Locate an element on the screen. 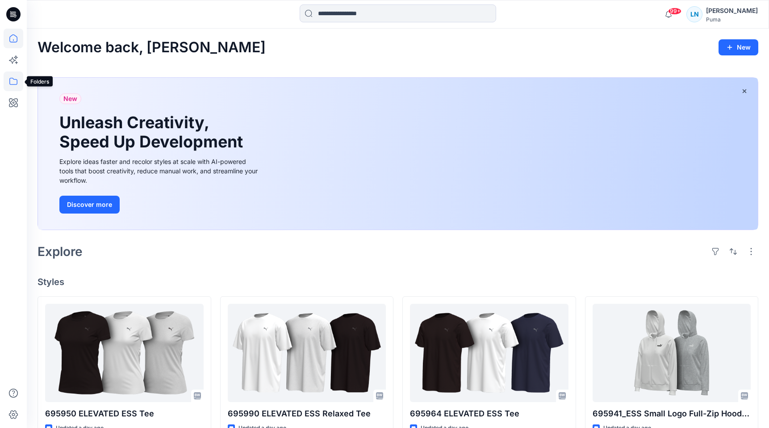  p: 695964 ELEVATED ESS Tee is located at coordinates (489, 414).